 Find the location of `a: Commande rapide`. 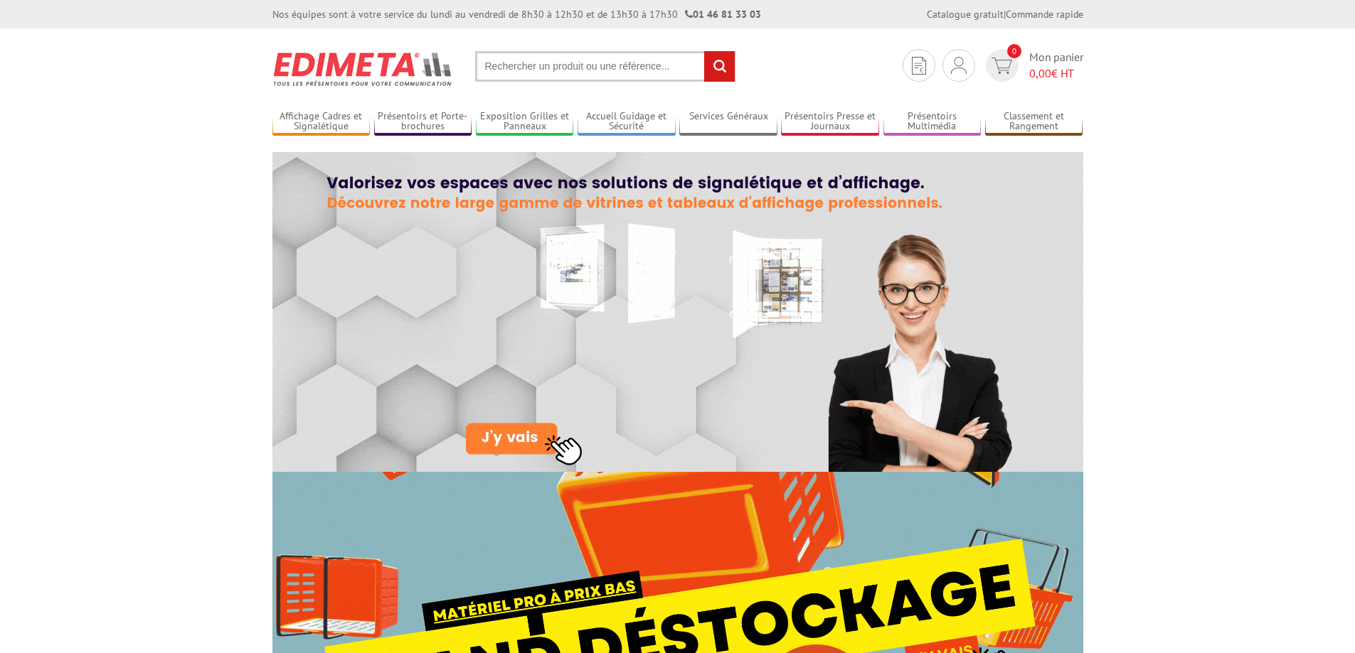

a: Commande rapide is located at coordinates (1044, 14).